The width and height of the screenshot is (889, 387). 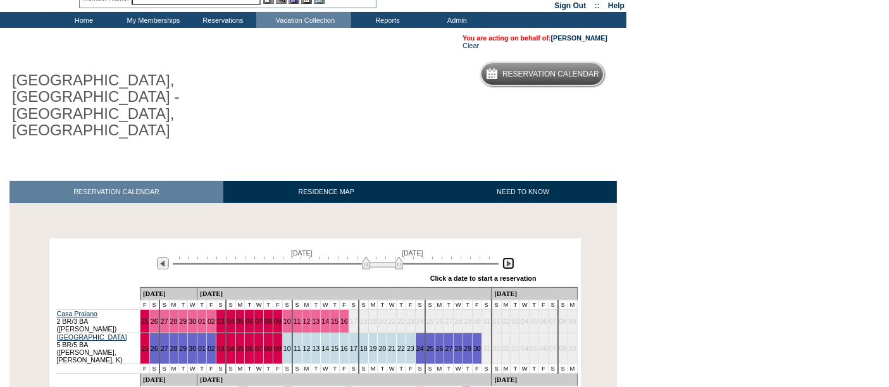 What do you see at coordinates (364, 349) in the screenshot?
I see `a: 18` at bounding box center [364, 349].